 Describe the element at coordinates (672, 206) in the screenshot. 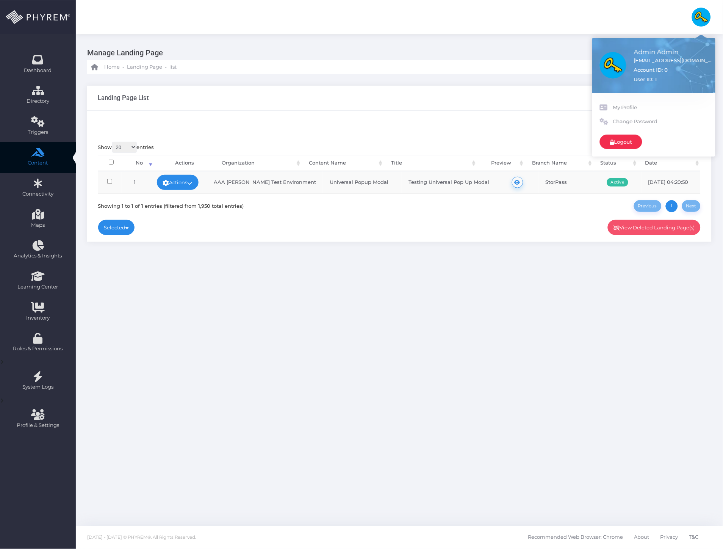

I see `a: 1` at that location.